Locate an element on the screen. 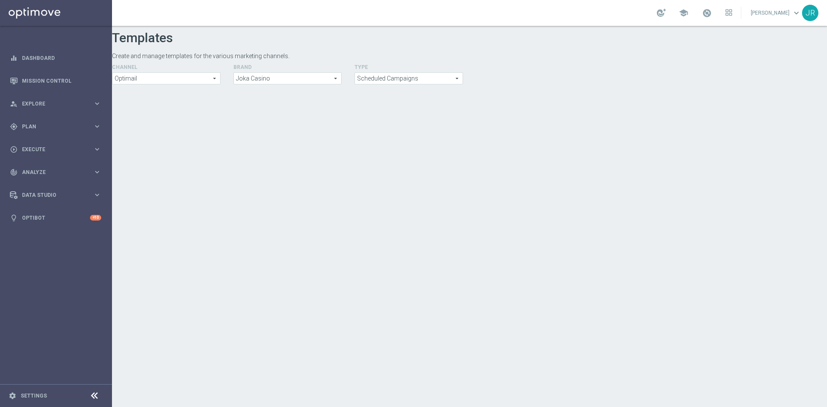 Image resolution: width=827 pixels, height=407 pixels. h1: Templates is located at coordinates (469, 38).